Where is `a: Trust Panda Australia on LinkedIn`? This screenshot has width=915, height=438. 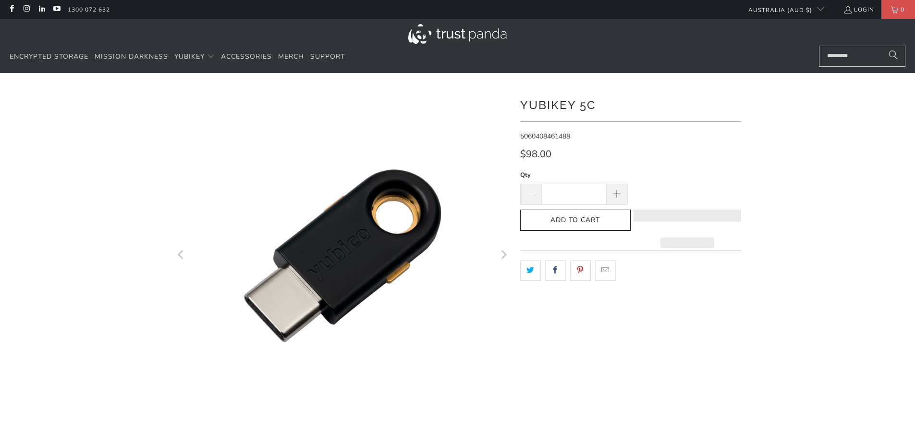
a: Trust Panda Australia on LinkedIn is located at coordinates (41, 10).